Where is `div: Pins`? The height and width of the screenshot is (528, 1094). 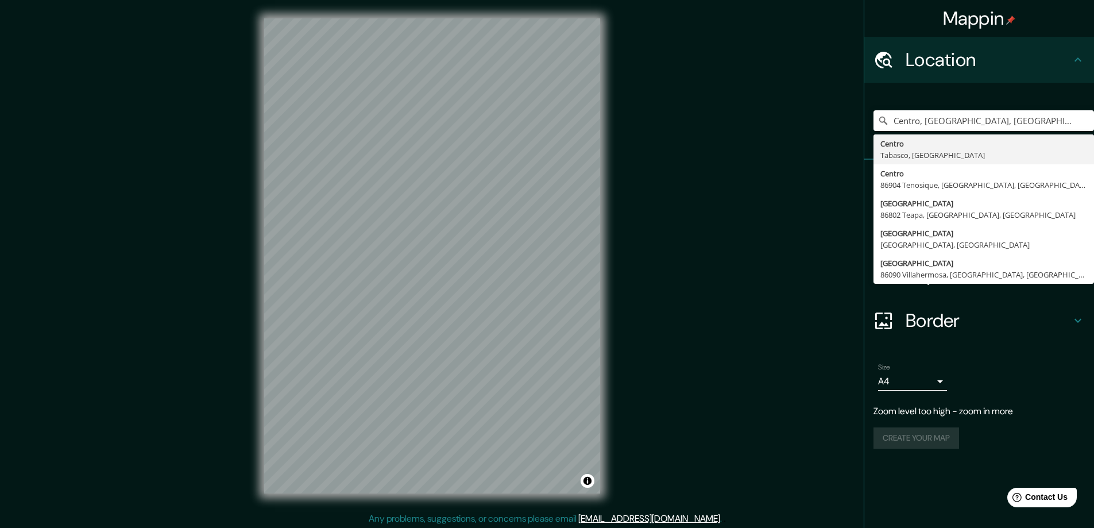
div: Pins is located at coordinates (979, 183).